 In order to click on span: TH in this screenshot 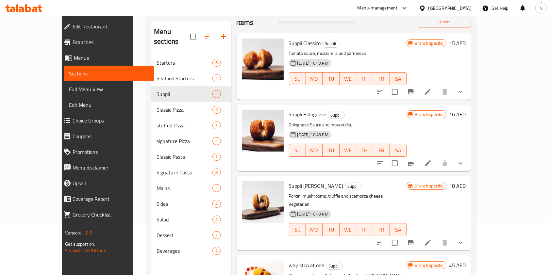, I will do `click(364, 150)`.